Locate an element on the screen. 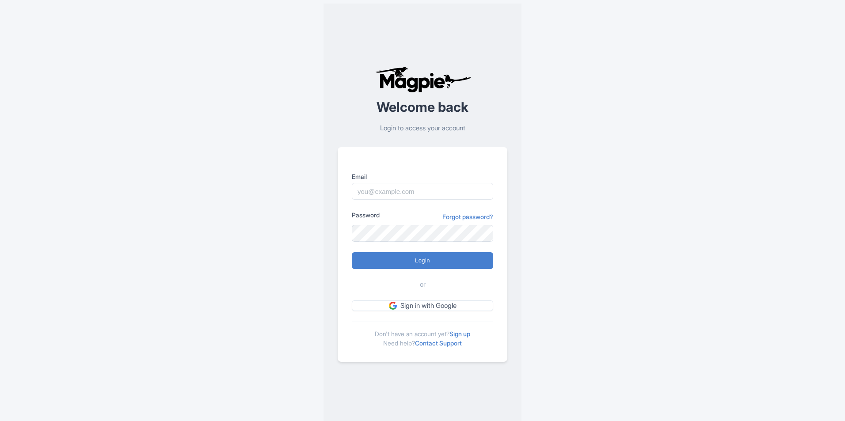  a: Contact Support is located at coordinates (438, 343).